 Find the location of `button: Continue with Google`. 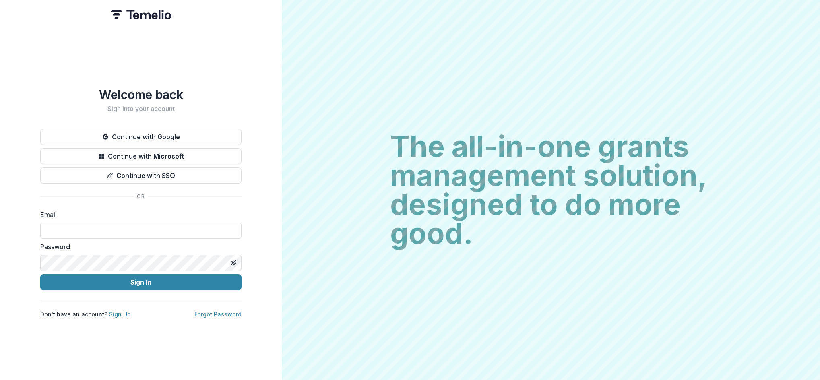

button: Continue with Google is located at coordinates (141, 137).